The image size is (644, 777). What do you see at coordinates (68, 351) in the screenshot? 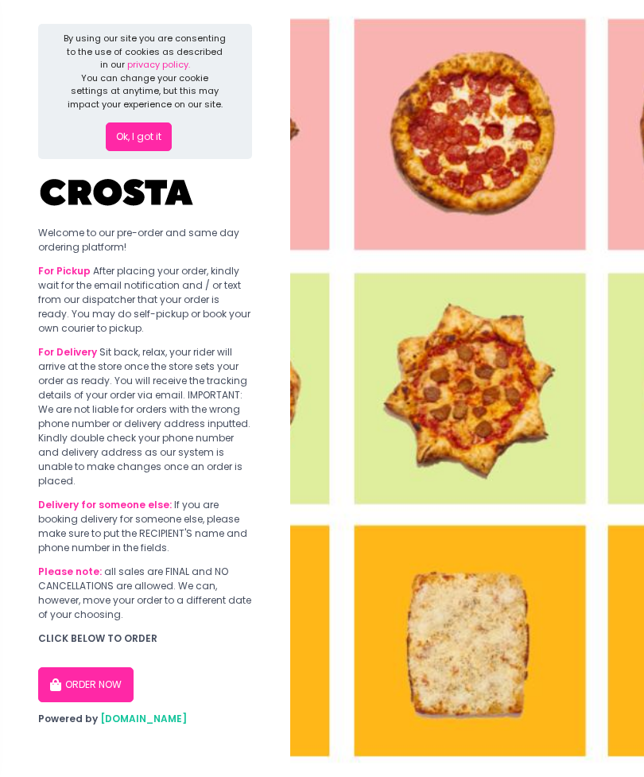
I see `b: For Delivery` at bounding box center [68, 351].